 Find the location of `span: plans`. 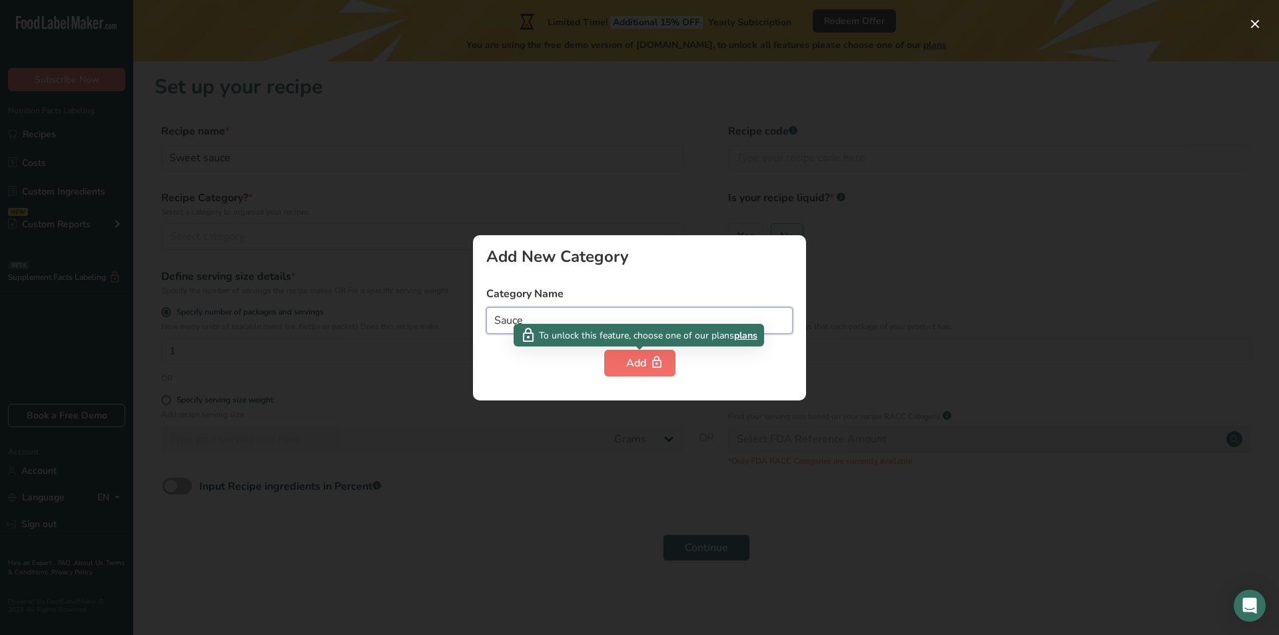

span: plans is located at coordinates (745, 335).